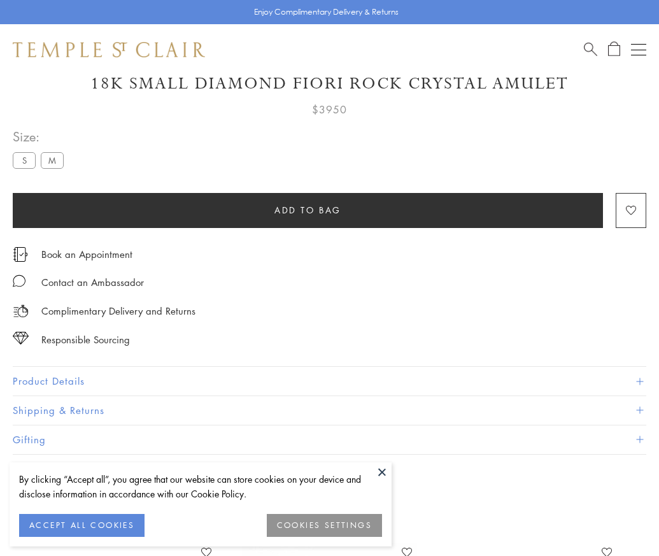  What do you see at coordinates (201, 486) in the screenshot?
I see `div: By clicking “Accept all”, you agree that our website can store cookies on your device and disclos...` at bounding box center [201, 486].